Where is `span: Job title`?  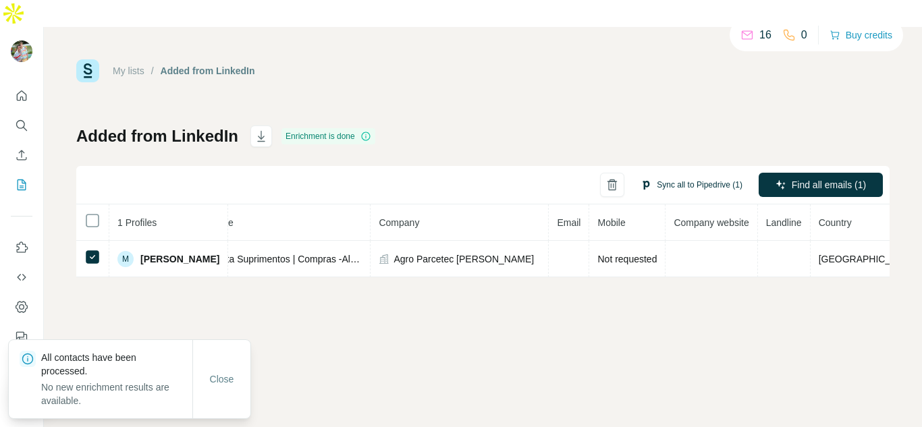
span: Job title is located at coordinates (217, 223).